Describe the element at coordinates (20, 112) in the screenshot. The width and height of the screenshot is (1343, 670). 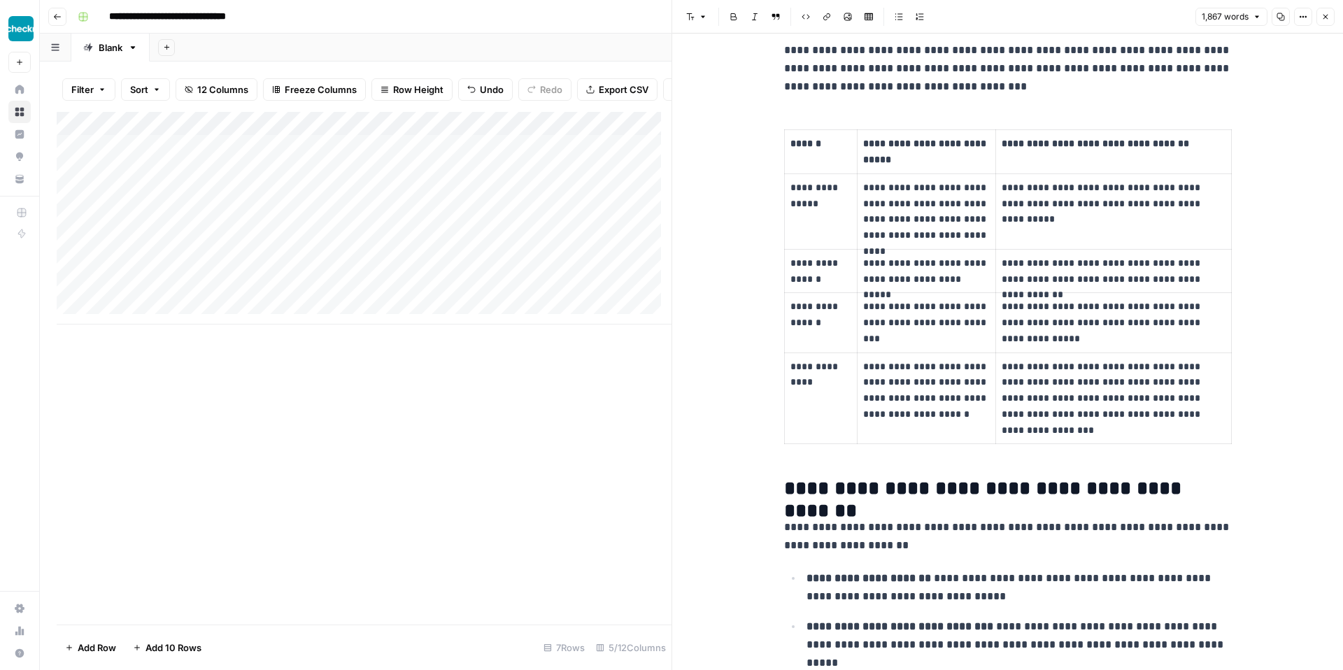
I see `a: Browse` at that location.